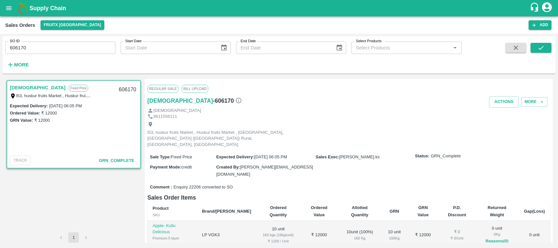  Describe the element at coordinates (165, 116) in the screenshot. I see `p: 9611556111` at that location.